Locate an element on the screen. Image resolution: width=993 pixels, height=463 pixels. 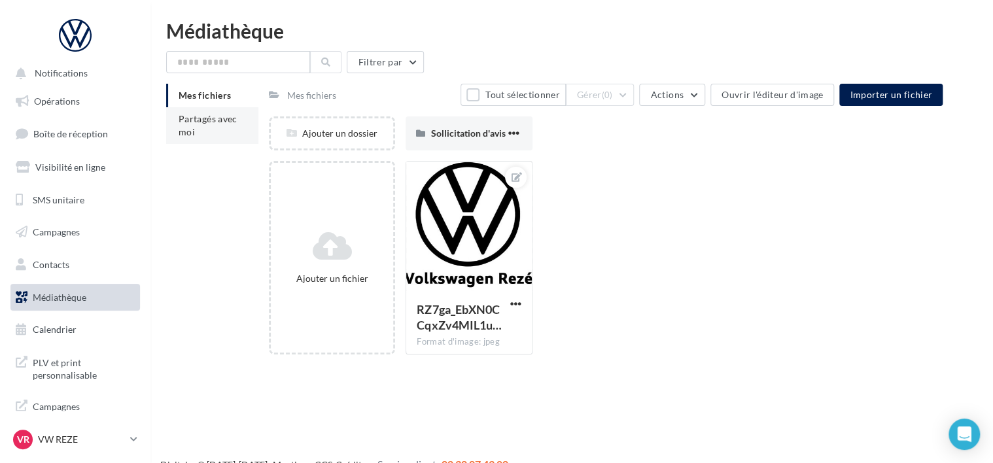
a: Boîte de réception is located at coordinates (75, 133).